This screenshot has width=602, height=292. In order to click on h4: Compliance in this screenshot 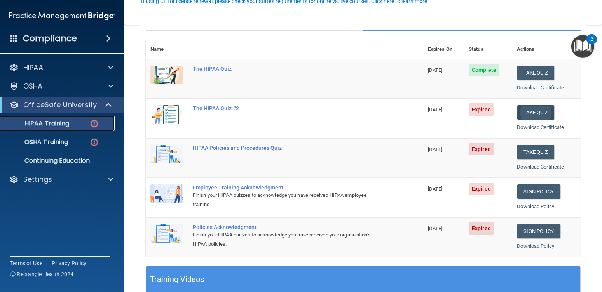, I will do `click(50, 38)`.